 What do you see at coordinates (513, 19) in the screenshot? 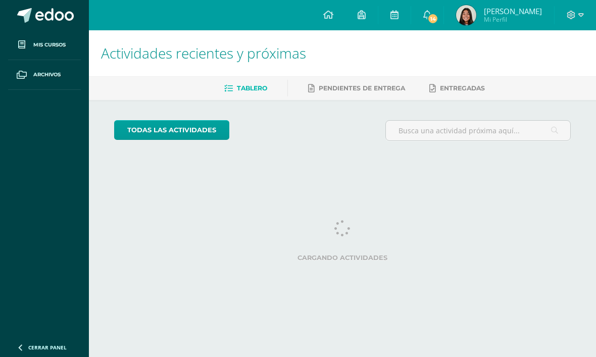
I see `span: Mi Perfil` at bounding box center [513, 19].